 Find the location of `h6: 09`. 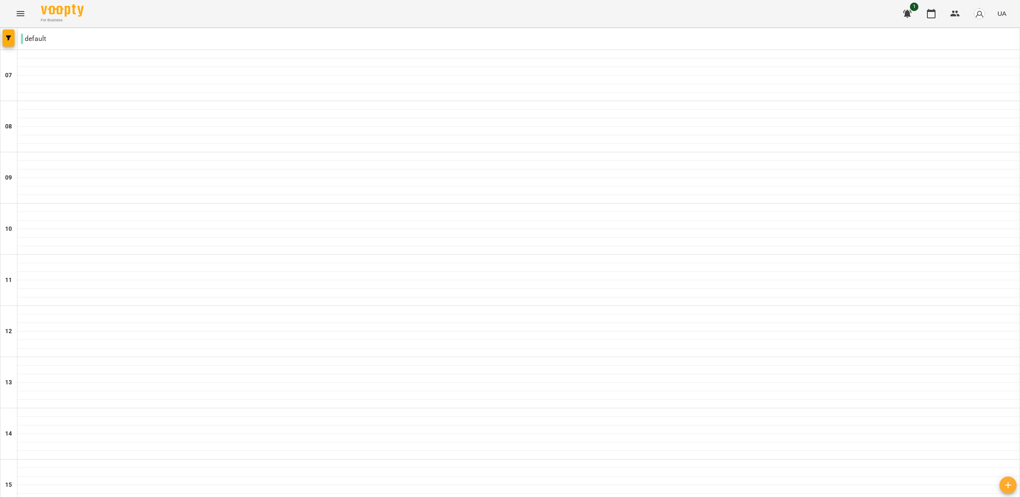

h6: 09 is located at coordinates (9, 178).